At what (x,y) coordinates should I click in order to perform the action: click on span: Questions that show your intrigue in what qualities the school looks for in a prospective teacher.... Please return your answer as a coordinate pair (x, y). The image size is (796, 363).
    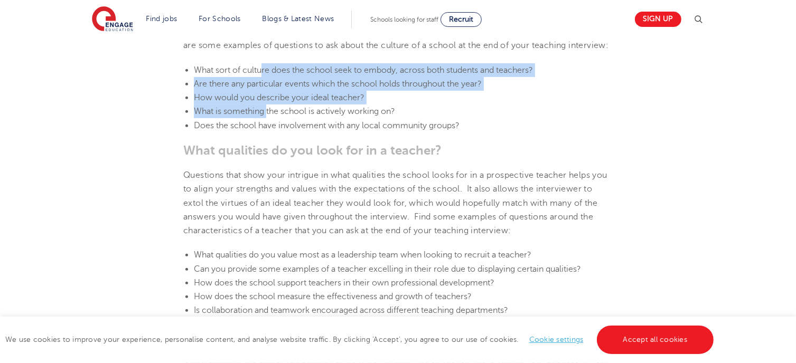
    Looking at the image, I should click on (395, 203).